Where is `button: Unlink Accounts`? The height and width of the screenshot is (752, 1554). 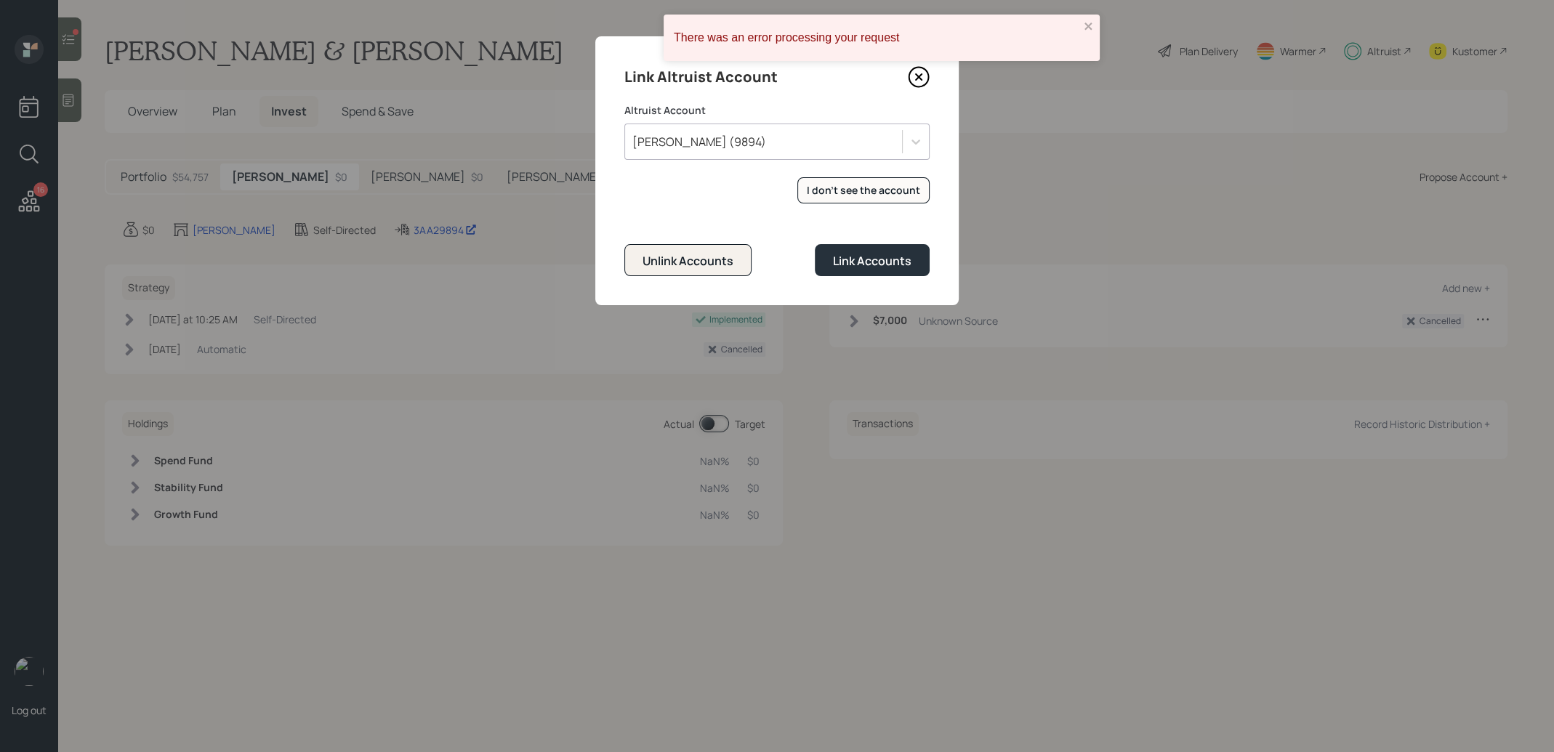
button: Unlink Accounts is located at coordinates (687, 259).